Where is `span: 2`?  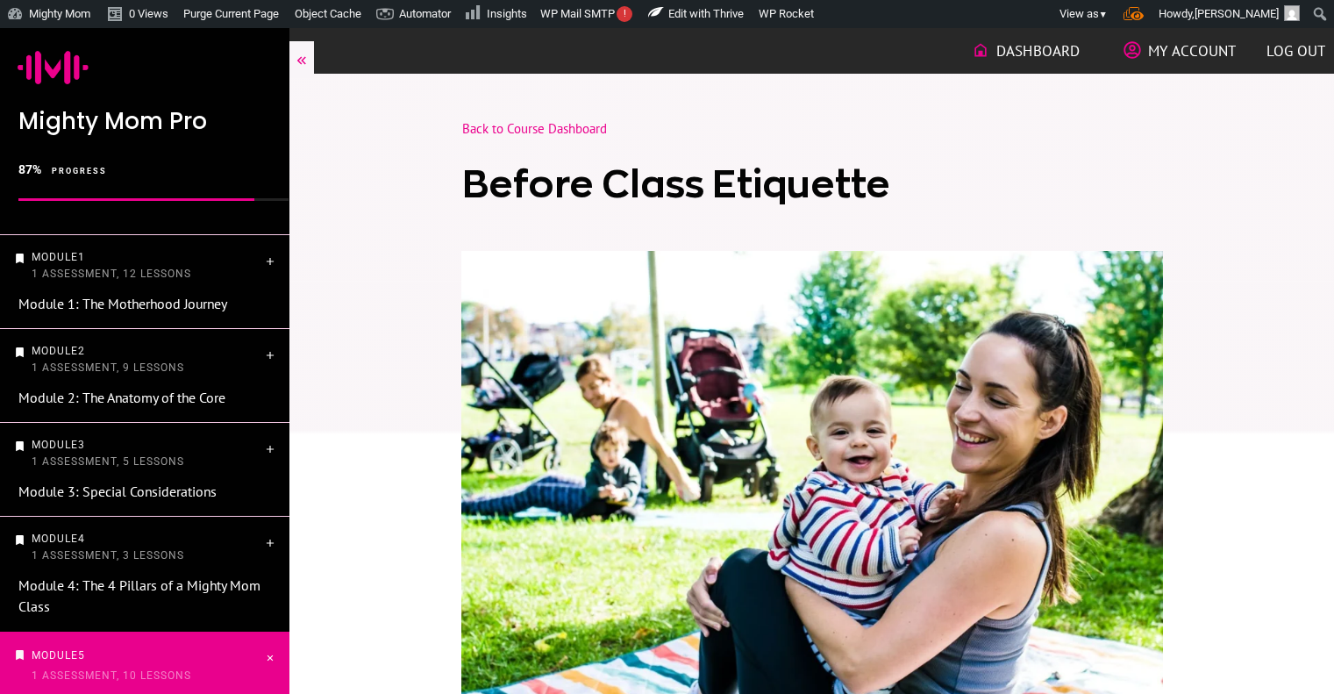 span: 2 is located at coordinates (82, 351).